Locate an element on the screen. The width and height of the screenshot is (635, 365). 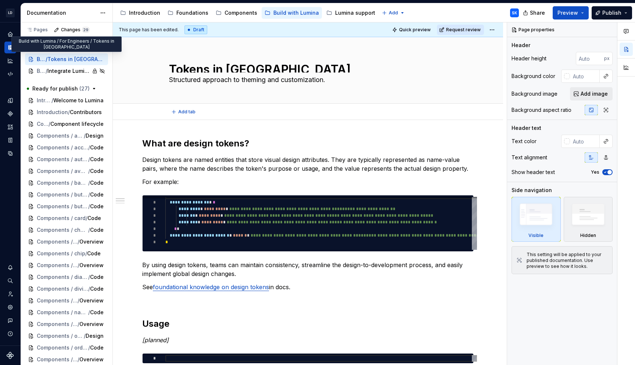
div: Changes is located at coordinates (75, 30).